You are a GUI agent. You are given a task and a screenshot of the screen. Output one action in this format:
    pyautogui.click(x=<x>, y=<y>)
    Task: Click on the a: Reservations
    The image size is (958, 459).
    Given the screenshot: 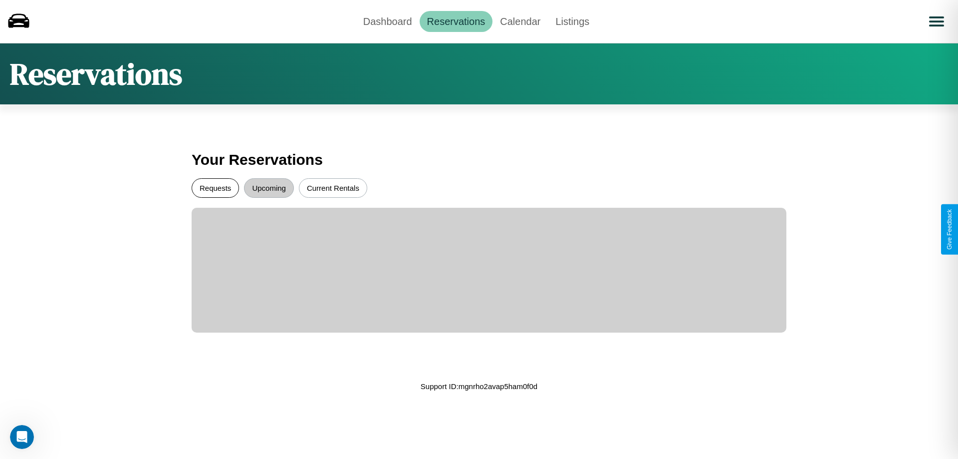 What is the action you would take?
    pyautogui.click(x=456, y=21)
    